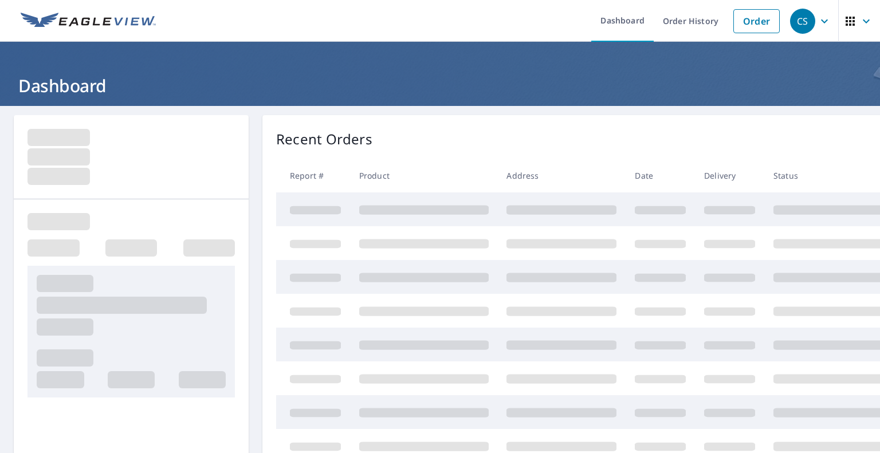  I want to click on h1: Dashboard, so click(440, 85).